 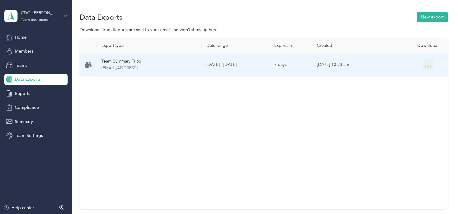 I want to click on th: Created, so click(x=346, y=46).